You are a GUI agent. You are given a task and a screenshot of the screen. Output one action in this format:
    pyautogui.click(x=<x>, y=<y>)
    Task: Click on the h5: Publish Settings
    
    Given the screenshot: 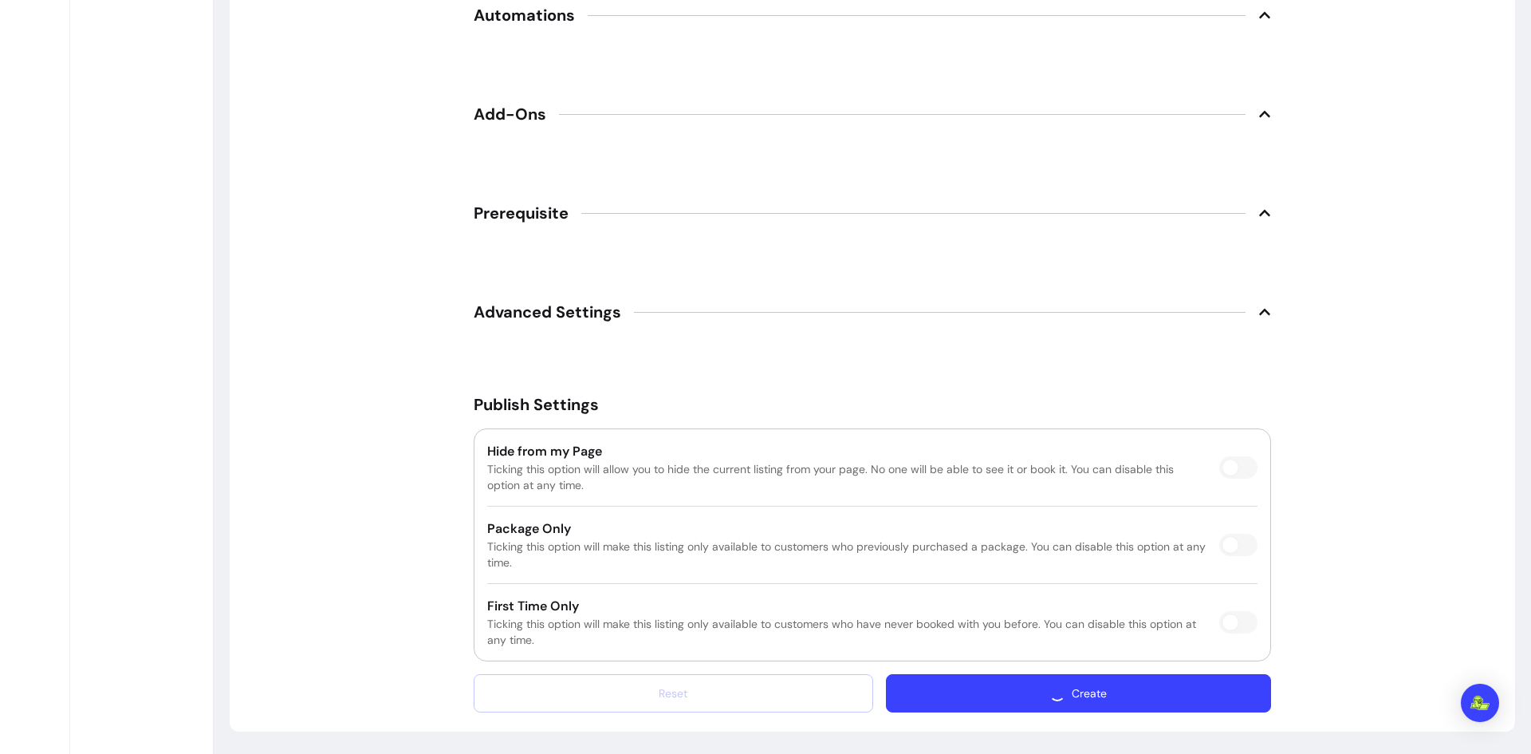 What is the action you would take?
    pyautogui.click(x=873, y=404)
    